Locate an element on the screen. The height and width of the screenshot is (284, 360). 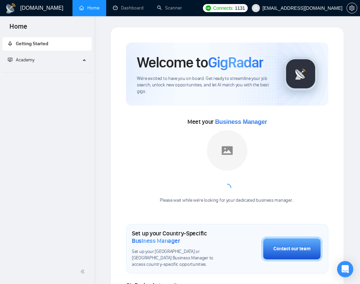
span: 1131 is located at coordinates (240, 8).